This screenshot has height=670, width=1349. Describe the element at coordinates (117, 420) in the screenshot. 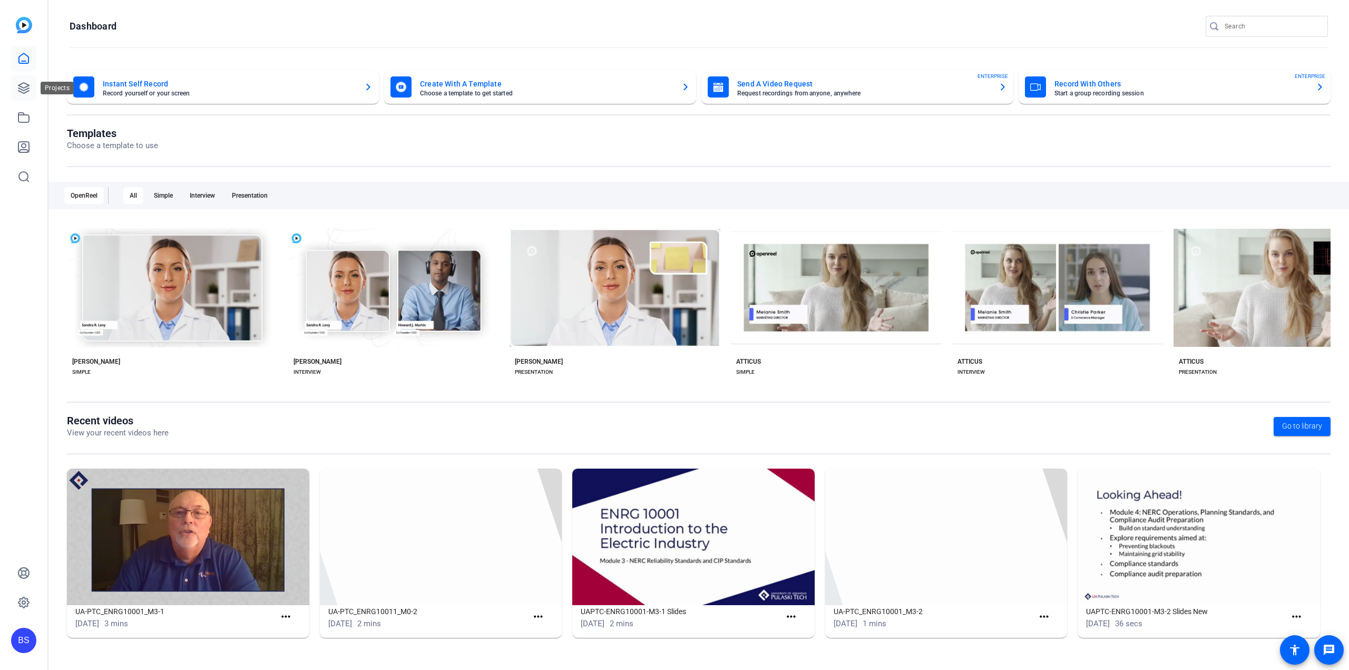

I see `h1: Recent videos` at that location.